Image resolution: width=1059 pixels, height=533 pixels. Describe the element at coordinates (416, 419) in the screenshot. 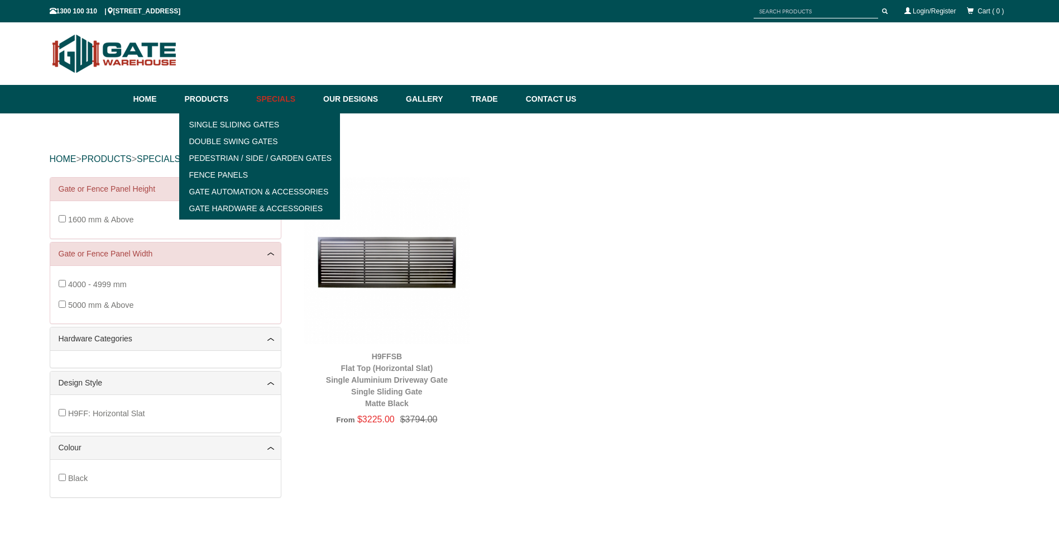

I see `span: $3794.00` at that location.